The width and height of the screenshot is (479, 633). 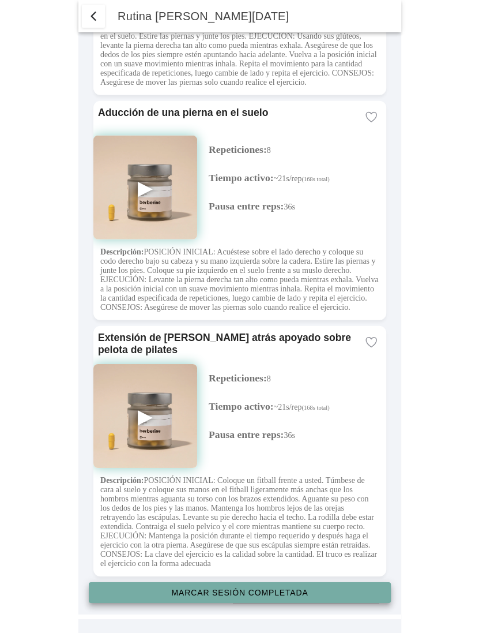 What do you see at coordinates (240, 593) in the screenshot?
I see `ion-button: Marcar sesión completada` at bounding box center [240, 593].